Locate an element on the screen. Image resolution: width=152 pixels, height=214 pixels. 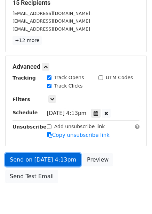
label: Track Opens is located at coordinates (69, 77).